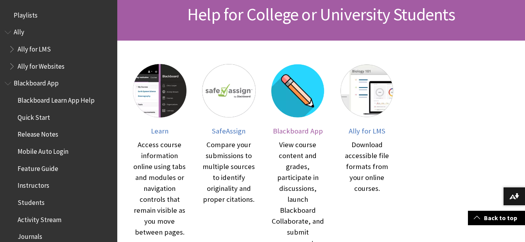  I want to click on nav: Book outline for Anthology Ally Help, so click(59, 49).